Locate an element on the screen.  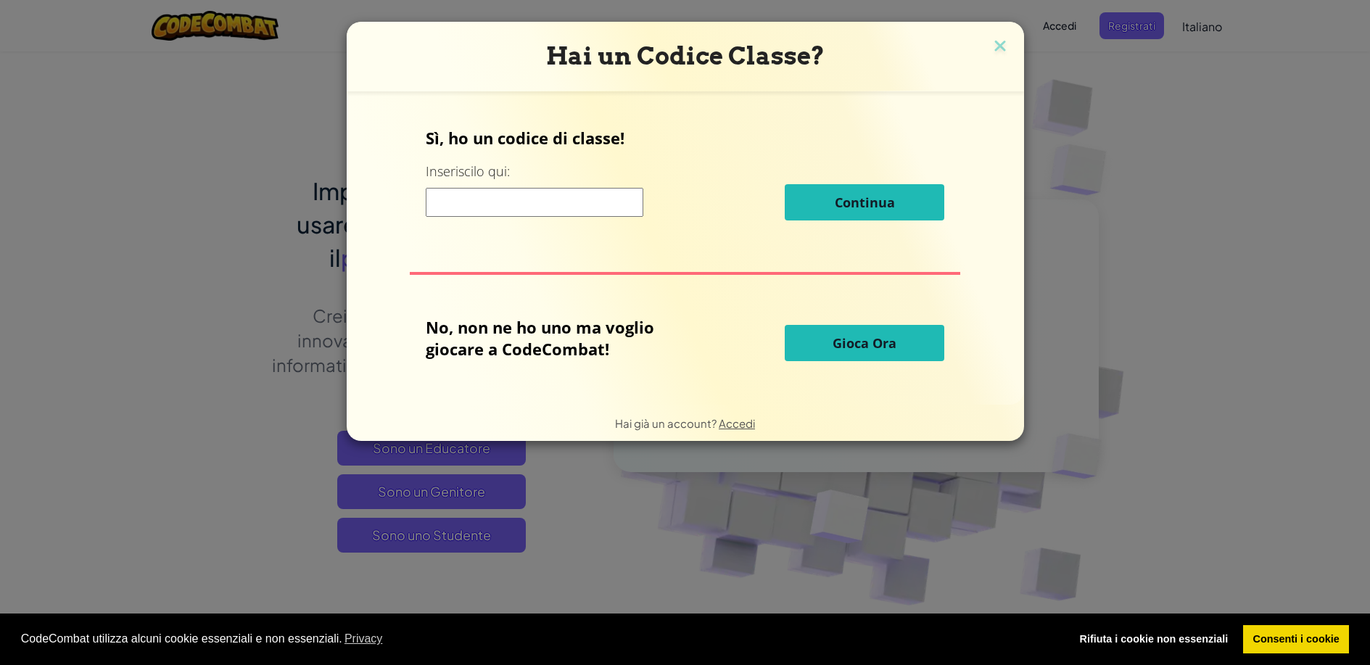
span: Accedi is located at coordinates (737, 423).